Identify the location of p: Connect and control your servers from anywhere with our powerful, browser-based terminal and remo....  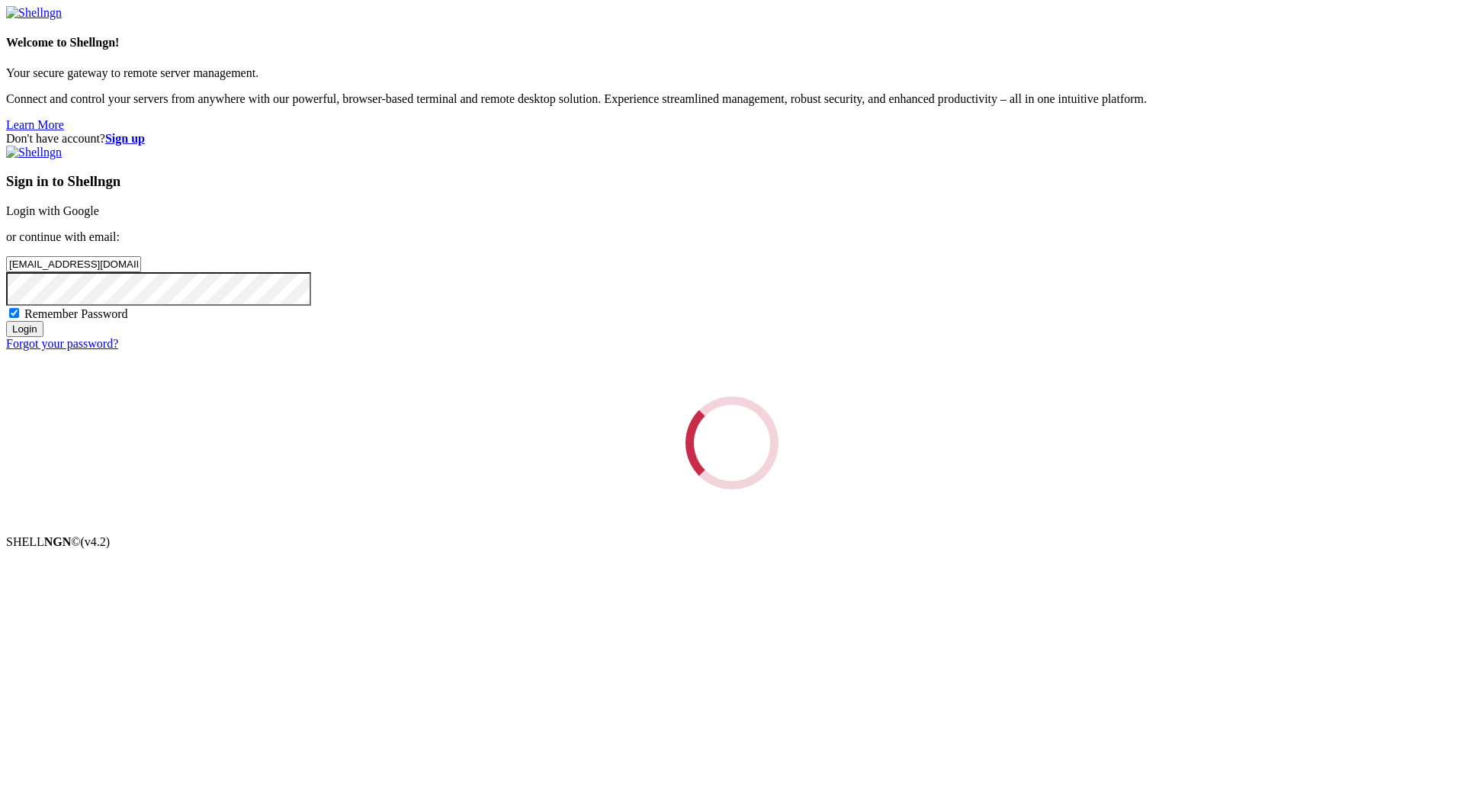
(732, 99).